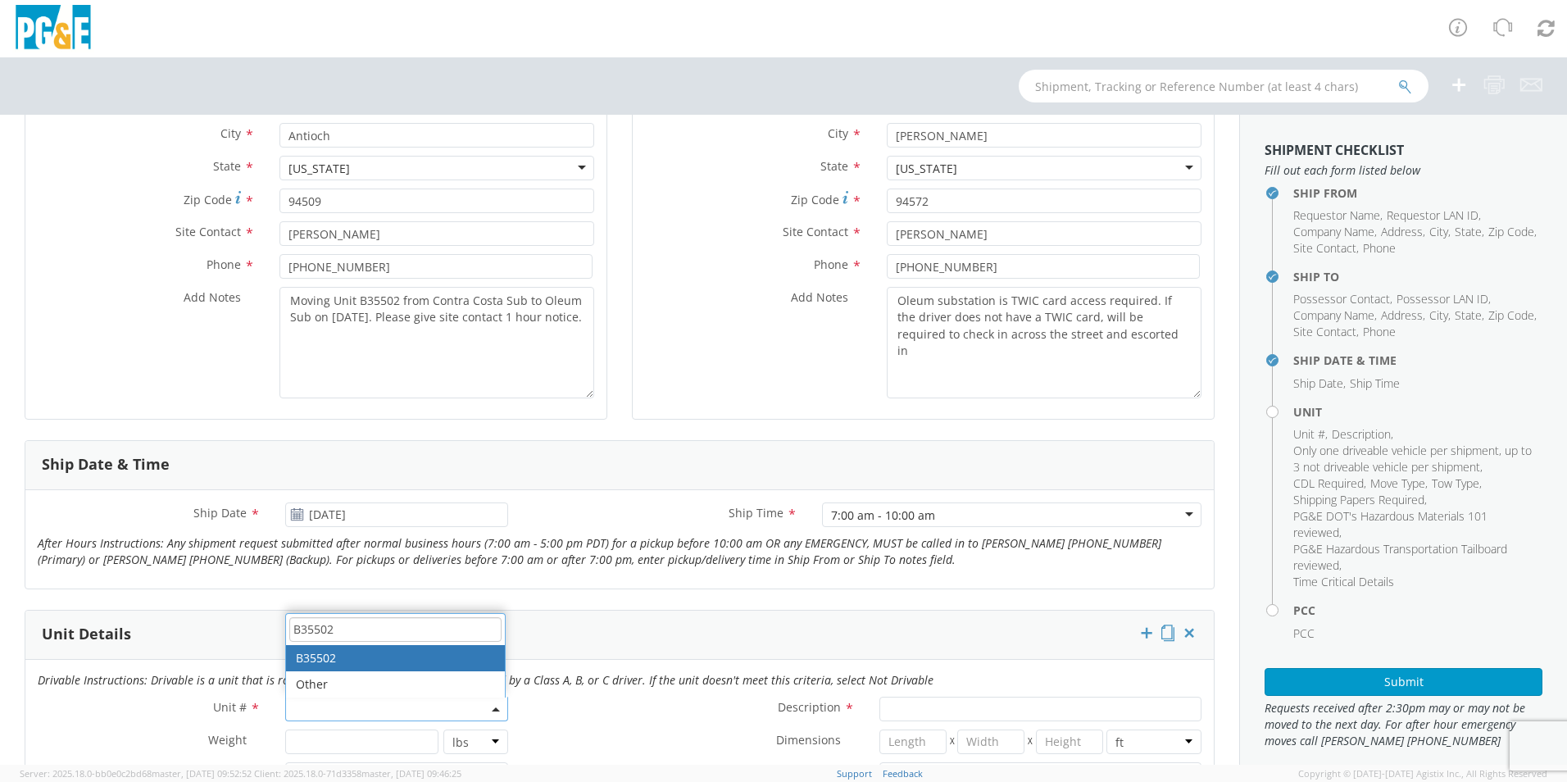 The height and width of the screenshot is (782, 1567). I want to click on span: Client: 2025.18.0-71d3358, so click(357, 773).